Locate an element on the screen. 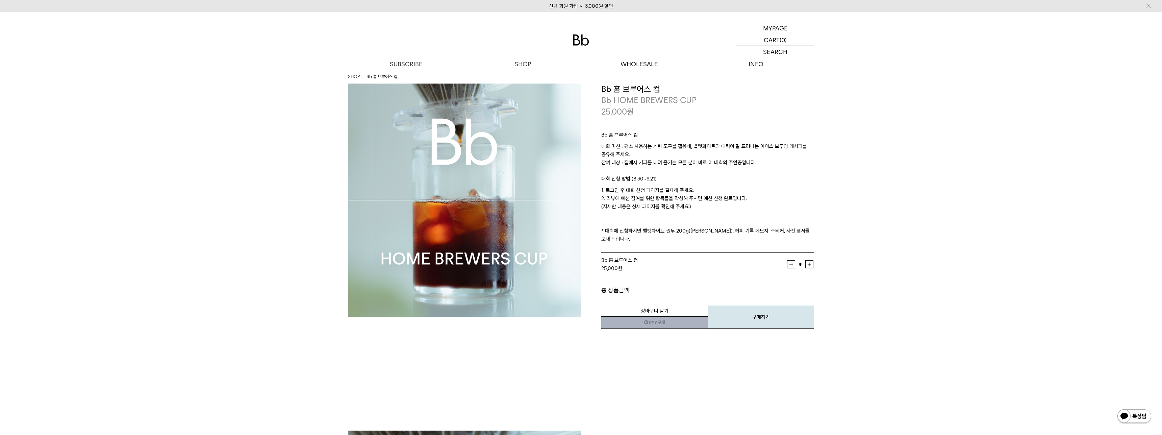  p: Bb 홈 브루어스 컵 is located at coordinates (708, 136).